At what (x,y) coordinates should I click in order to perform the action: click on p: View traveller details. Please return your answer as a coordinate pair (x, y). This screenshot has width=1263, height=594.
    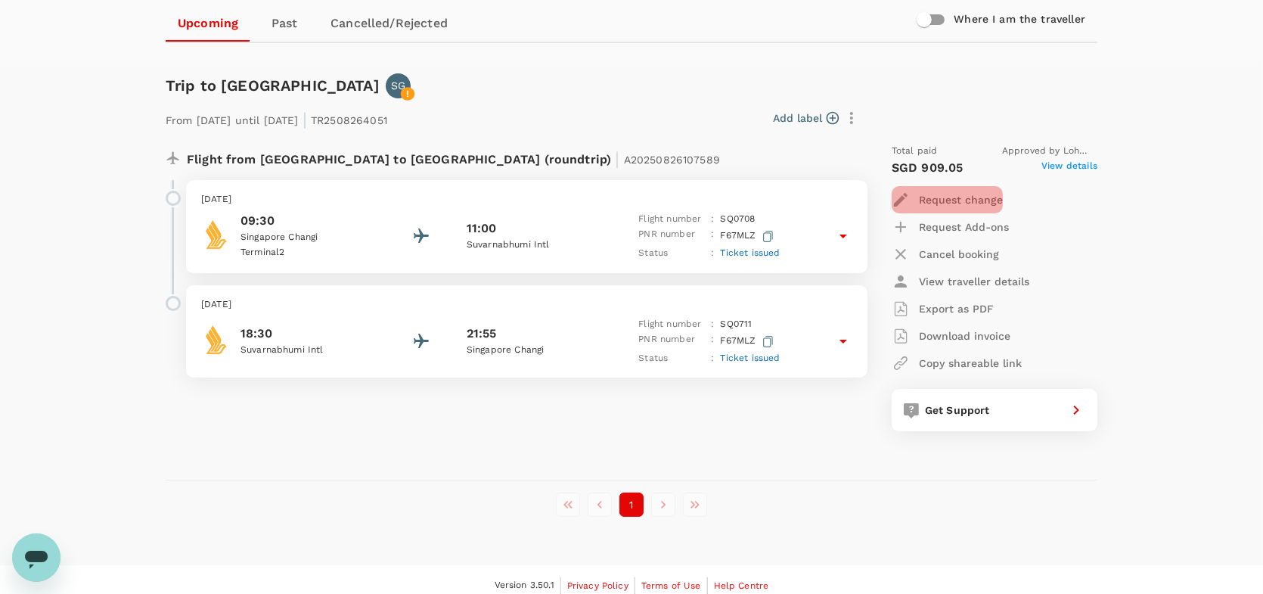
    Looking at the image, I should click on (974, 281).